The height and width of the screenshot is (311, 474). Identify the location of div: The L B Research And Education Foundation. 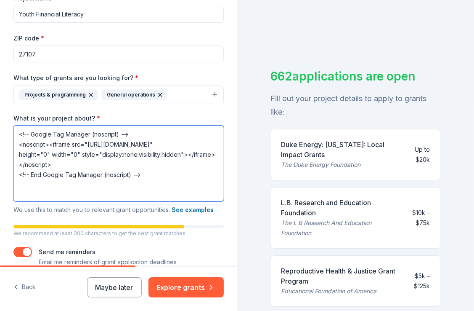
(338, 228).